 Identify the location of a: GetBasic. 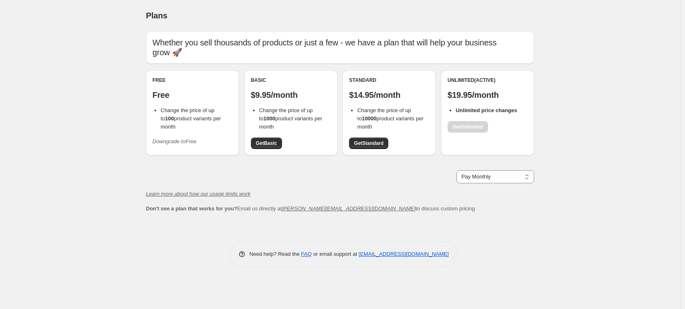
(266, 143).